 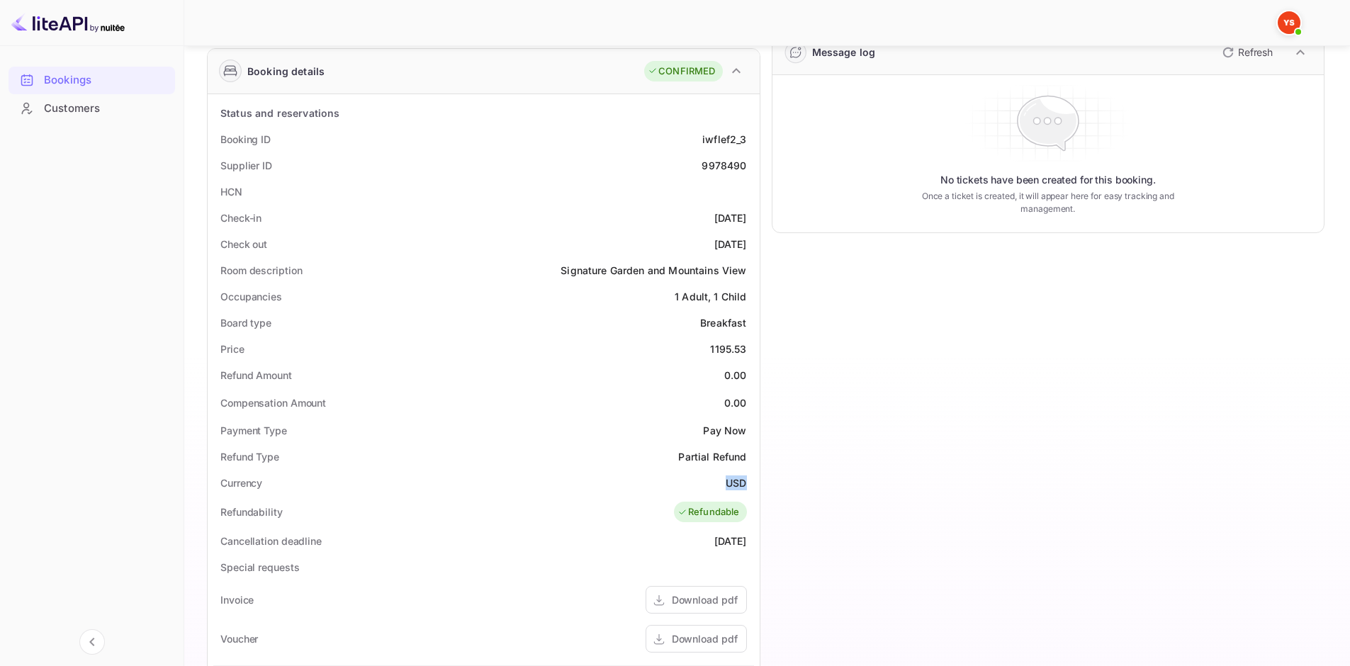 What do you see at coordinates (271, 541) in the screenshot?
I see `ya-tr-span: Cancellation deadline` at bounding box center [271, 541].